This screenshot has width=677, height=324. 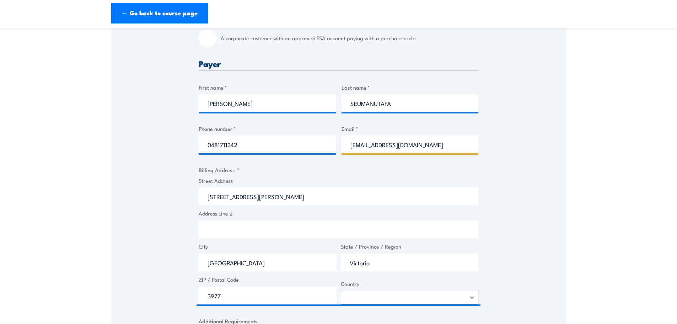 I want to click on label: Phone number, so click(x=267, y=128).